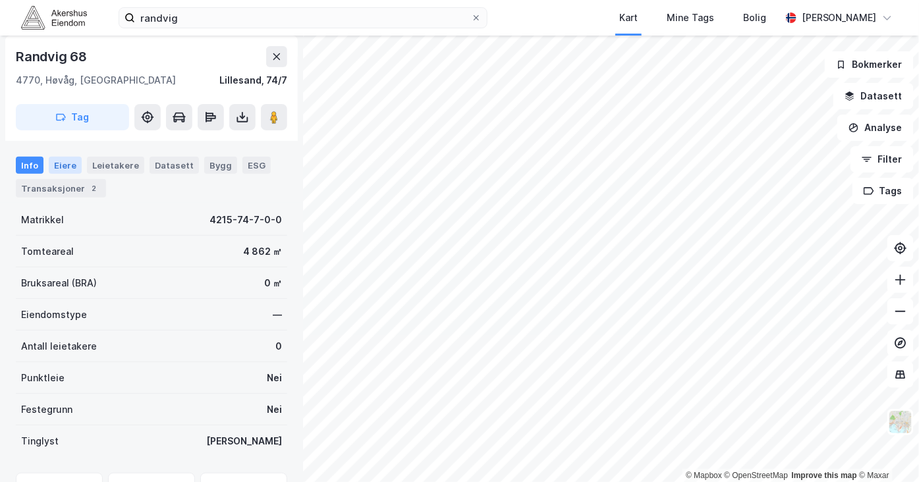  What do you see at coordinates (874, 96) in the screenshot?
I see `button: Datasett` at bounding box center [874, 96].